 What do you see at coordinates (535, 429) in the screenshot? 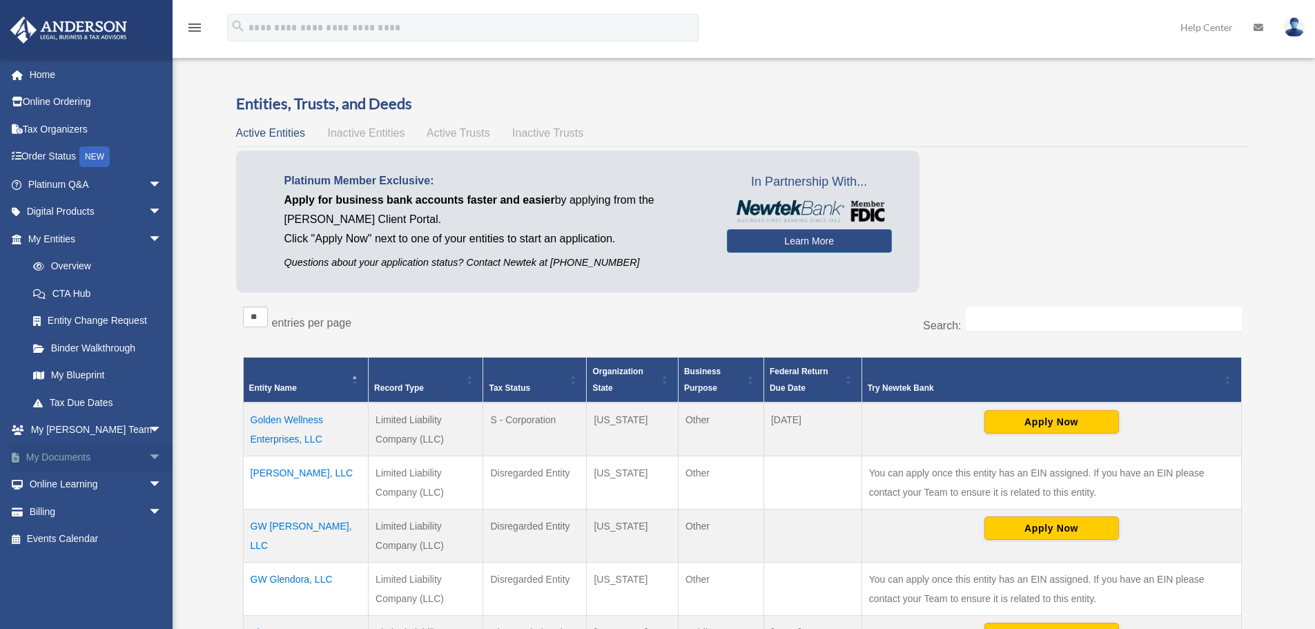
I see `td: S - Corporation` at bounding box center [535, 429].